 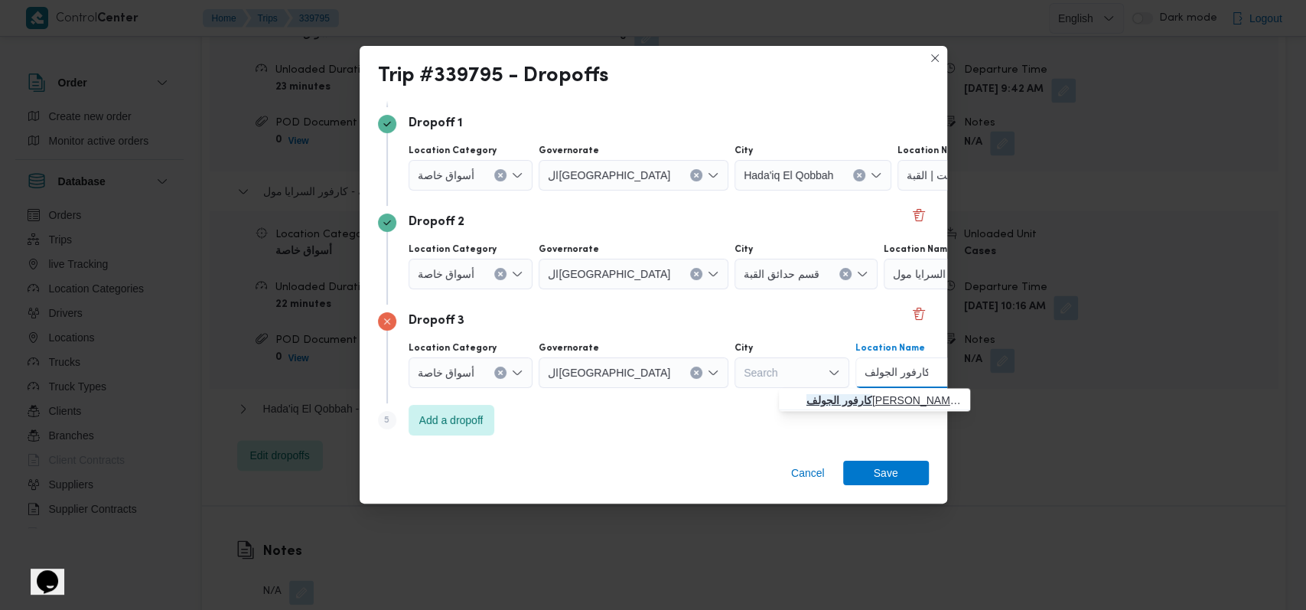 What do you see at coordinates (935, 58) in the screenshot?
I see `button: Closes this modal window` at bounding box center [935, 58].